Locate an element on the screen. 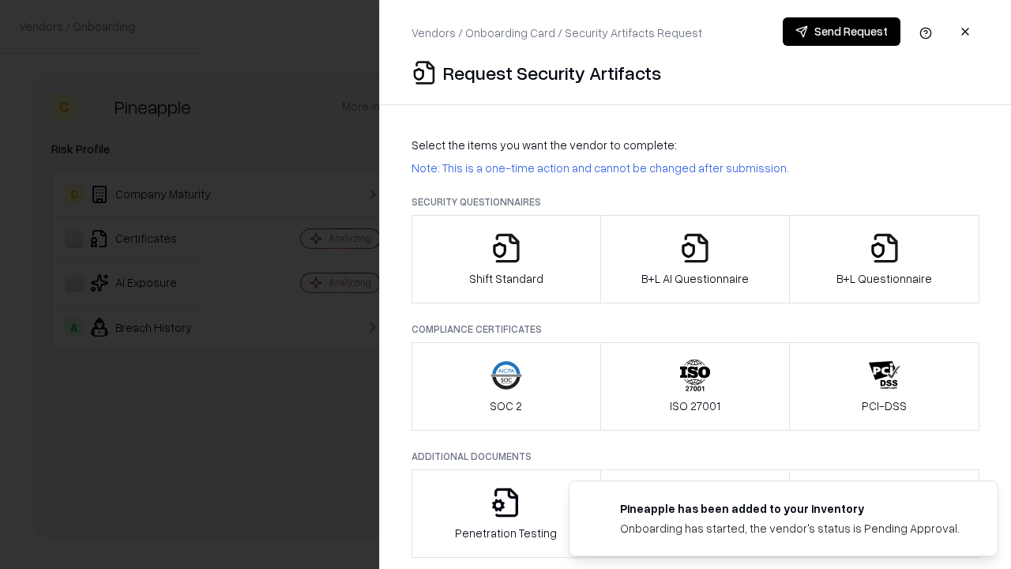 This screenshot has width=1011, height=569. p: Security Questionnaires is located at coordinates (695, 201).